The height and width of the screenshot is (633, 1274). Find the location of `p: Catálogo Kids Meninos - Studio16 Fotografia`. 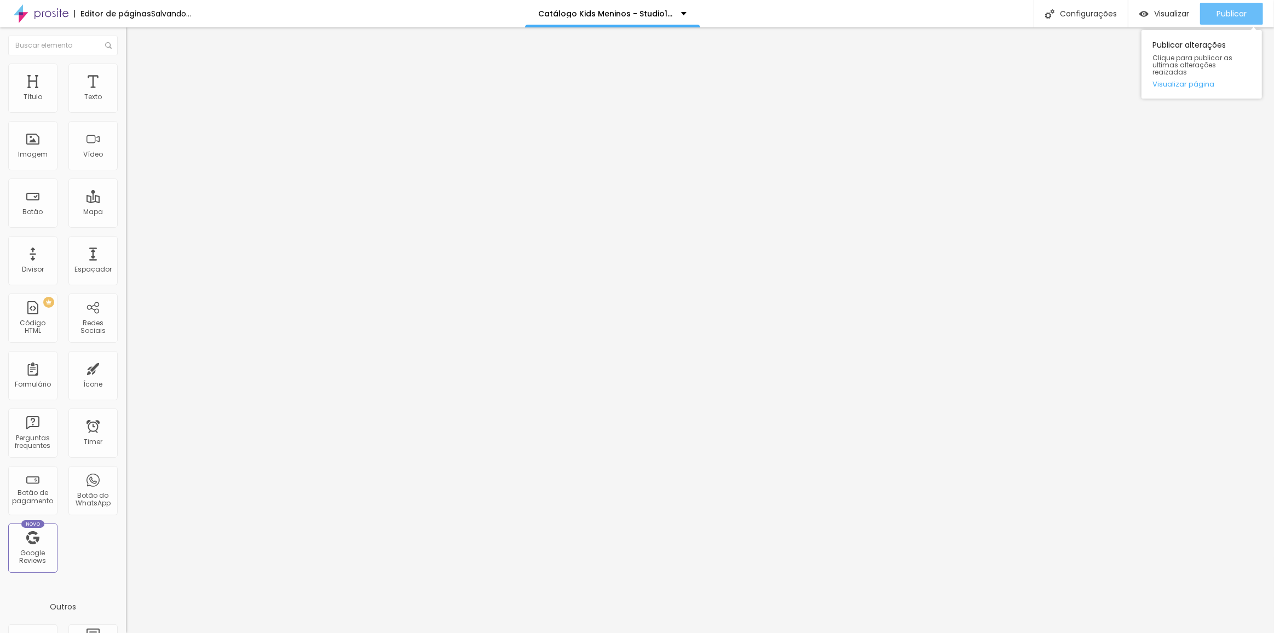

p: Catálogo Kids Meninos - Studio16 Fotografia is located at coordinates (606, 14).